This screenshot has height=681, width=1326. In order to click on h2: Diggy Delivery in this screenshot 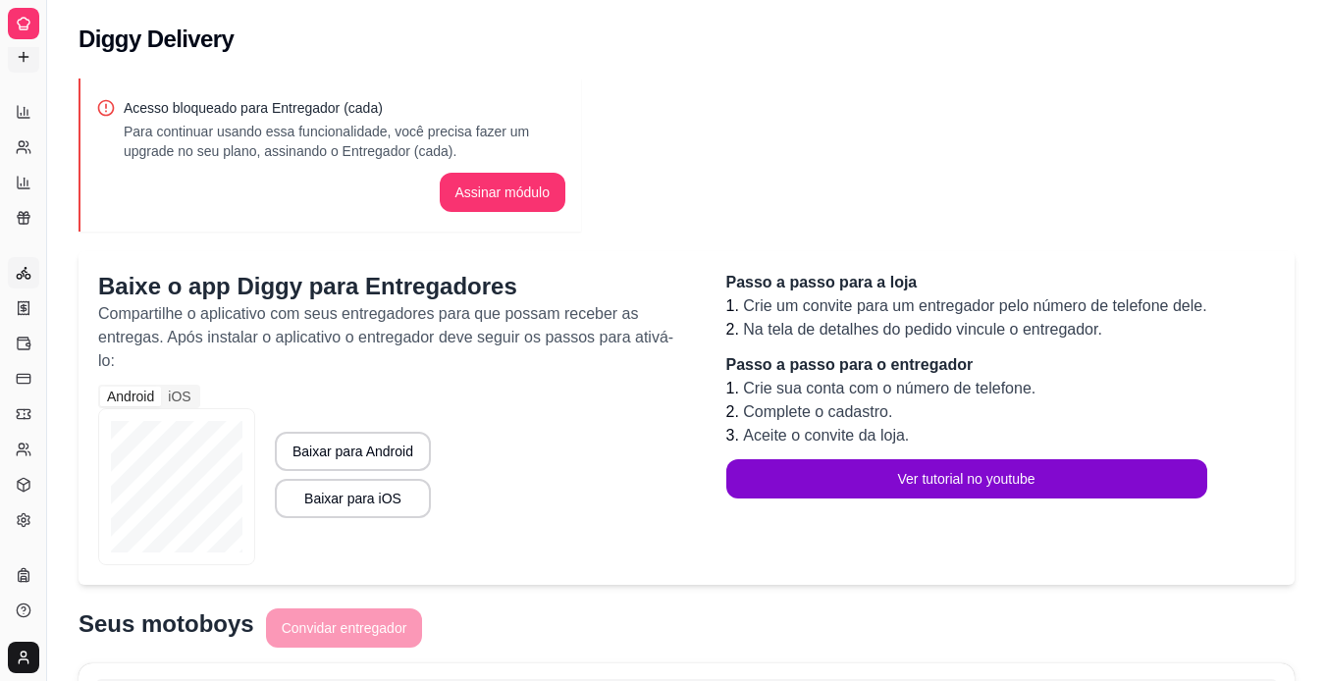, I will do `click(156, 39)`.